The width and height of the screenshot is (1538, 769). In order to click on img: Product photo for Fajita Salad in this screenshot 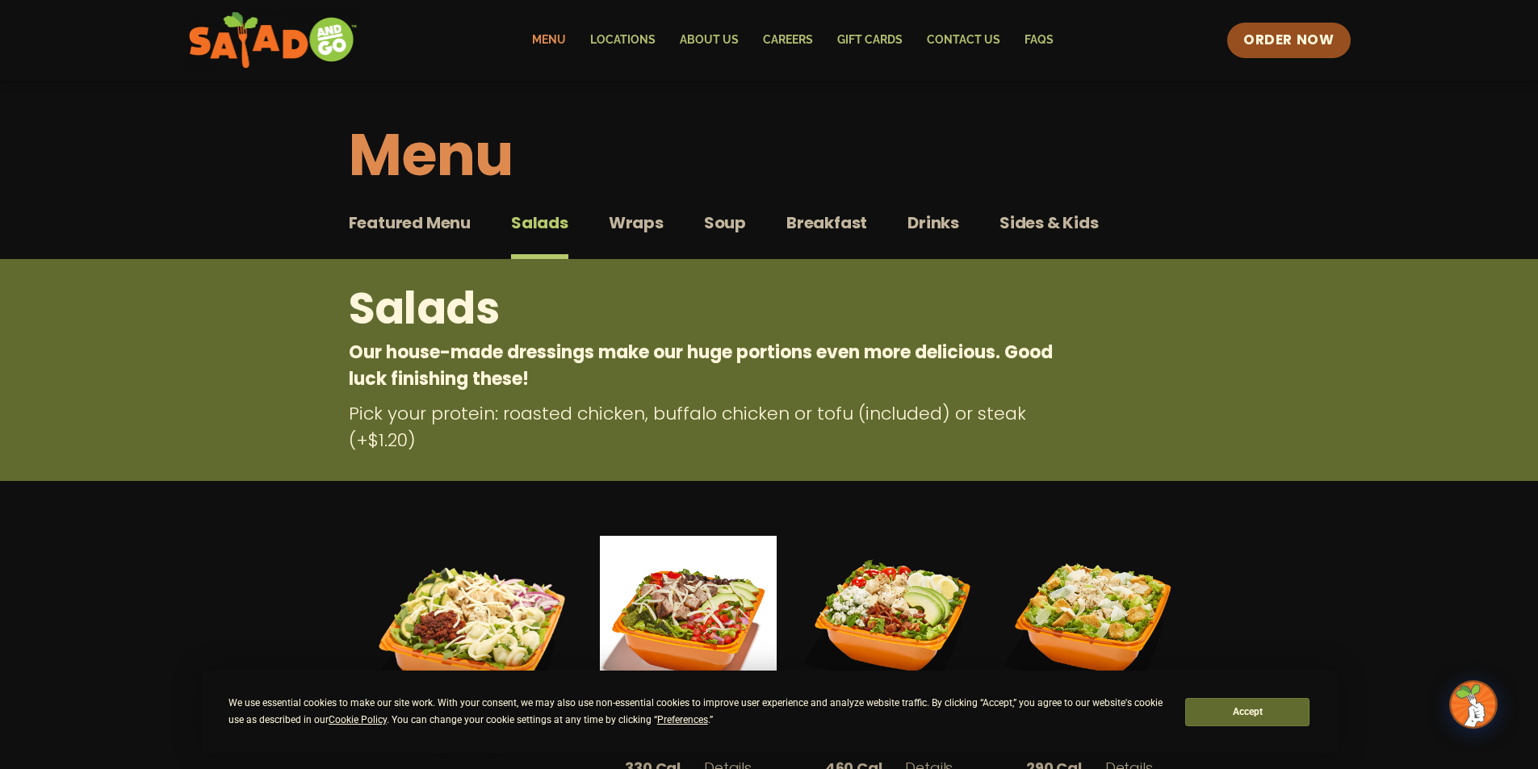, I will do `click(688, 624)`.